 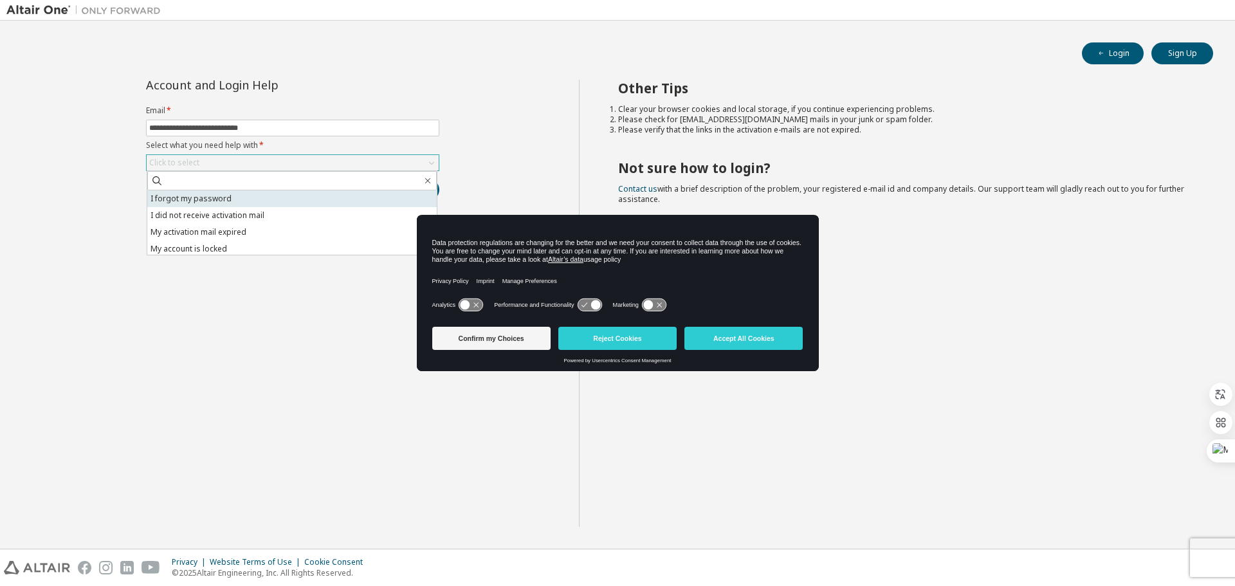 What do you see at coordinates (106, 567) in the screenshot?
I see `img: instagram.svg` at bounding box center [106, 567].